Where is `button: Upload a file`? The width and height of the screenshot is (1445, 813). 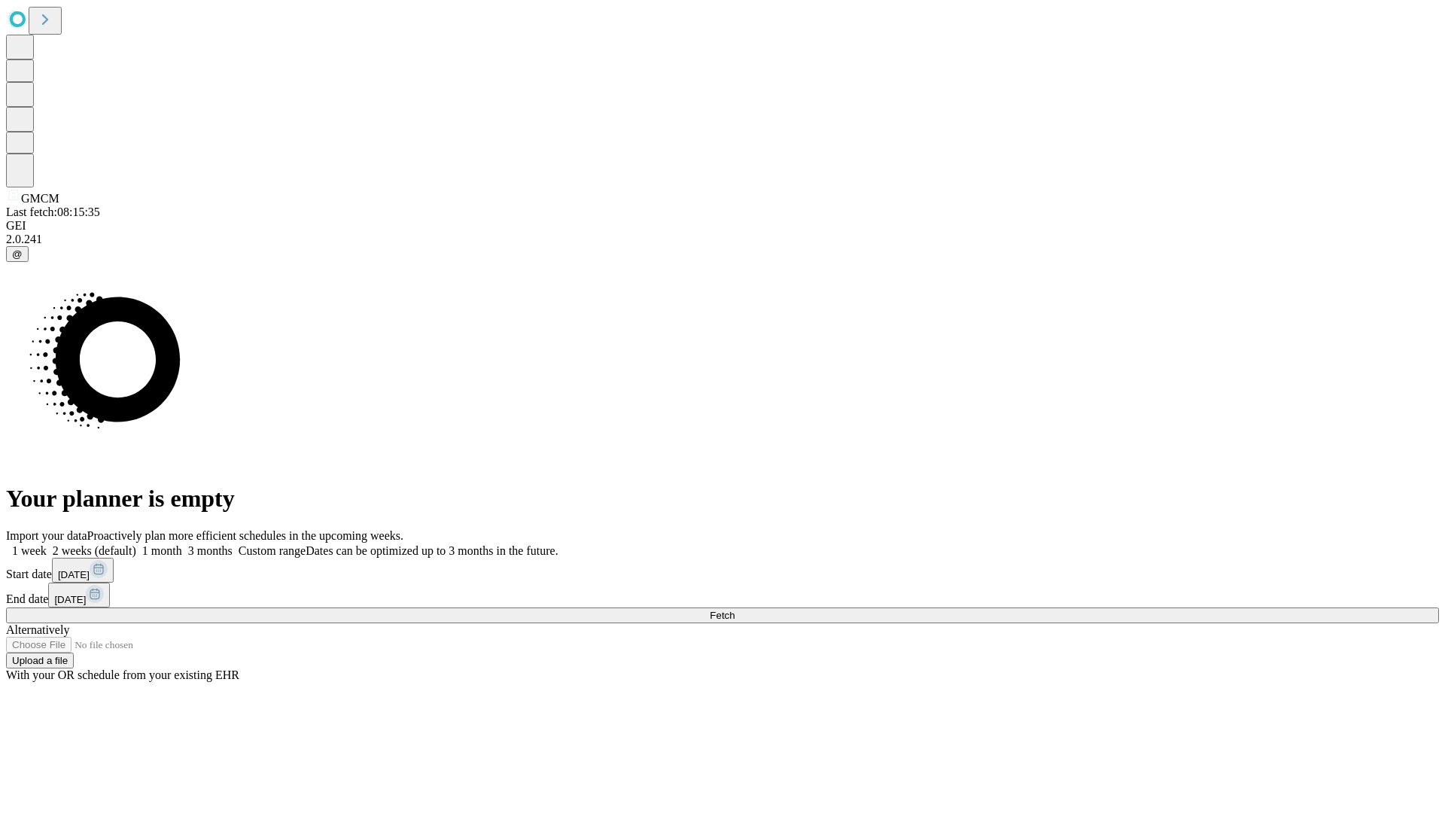
button: Upload a file is located at coordinates (40, 660).